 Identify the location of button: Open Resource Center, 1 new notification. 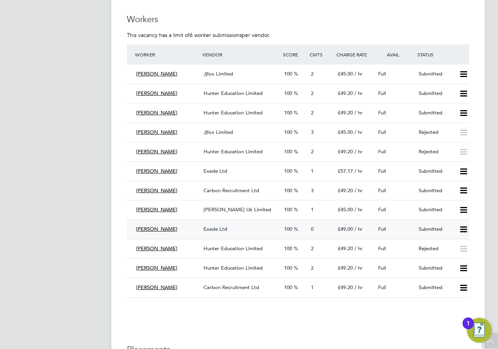
(479, 330).